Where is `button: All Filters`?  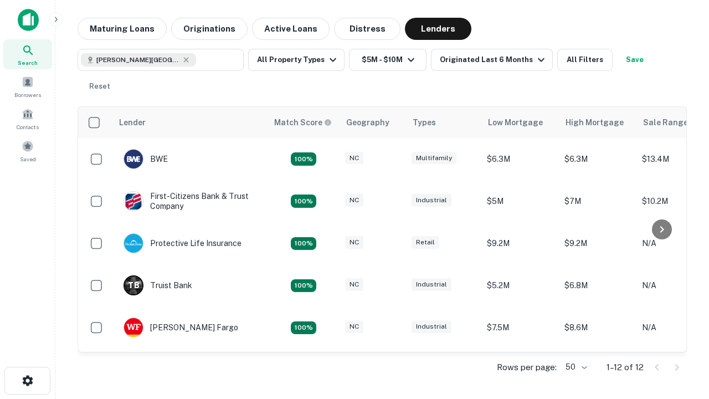 button: All Filters is located at coordinates (585, 60).